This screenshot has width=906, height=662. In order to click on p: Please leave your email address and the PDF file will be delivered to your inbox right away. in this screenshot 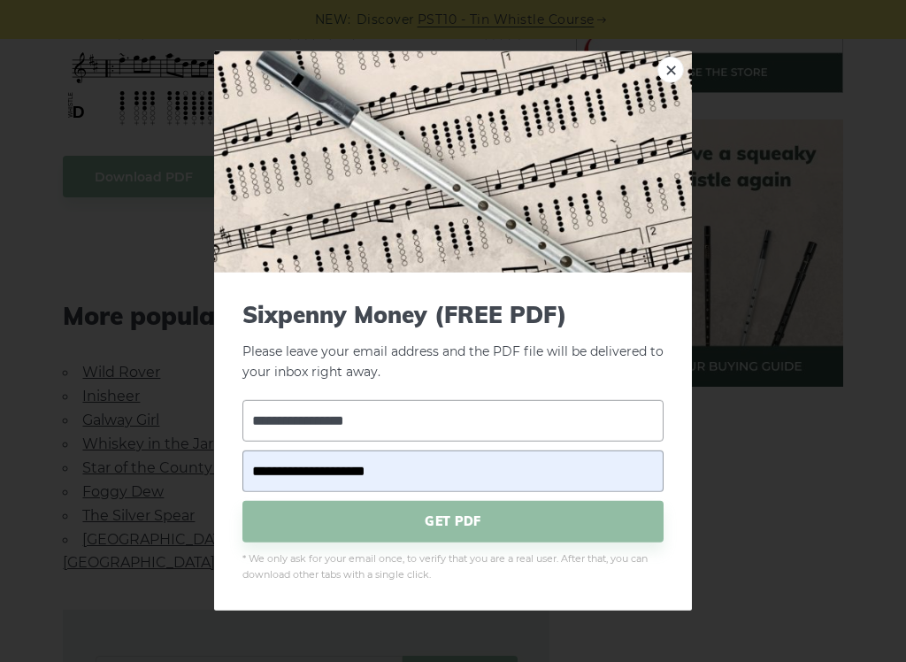, I will do `click(453, 341)`.